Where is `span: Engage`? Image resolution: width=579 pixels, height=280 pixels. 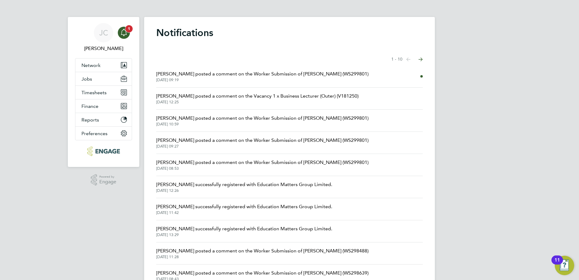 span: Engage is located at coordinates (108, 182).